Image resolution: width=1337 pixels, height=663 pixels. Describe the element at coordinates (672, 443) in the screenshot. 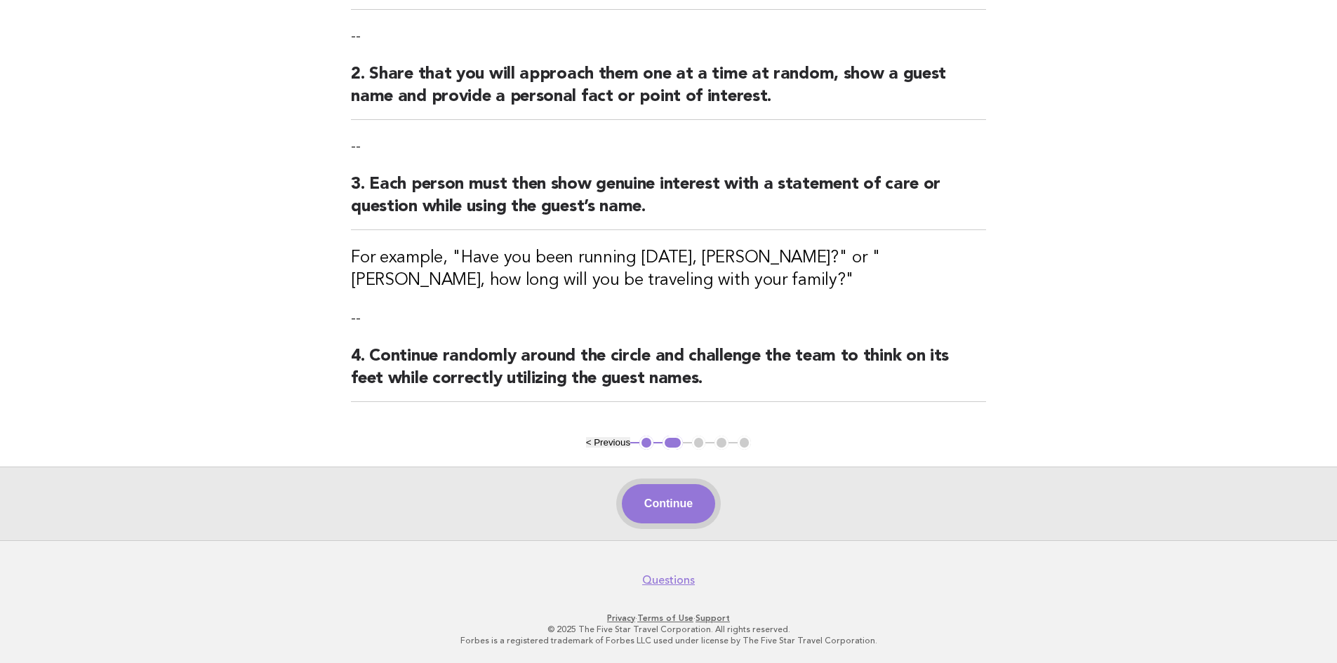

I see `button: 2` at that location.